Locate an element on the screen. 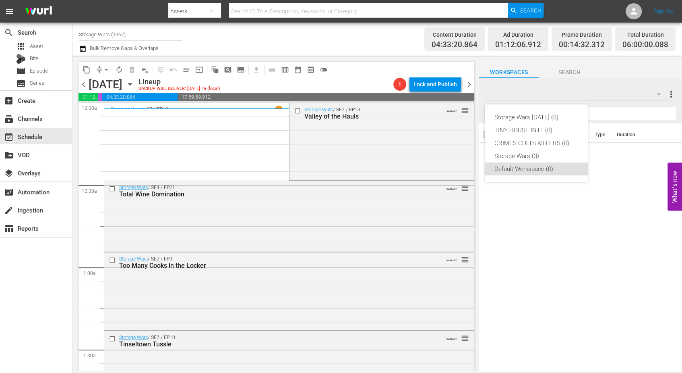  div: CRIMES CULTS KILLERS (0) is located at coordinates (537, 143).